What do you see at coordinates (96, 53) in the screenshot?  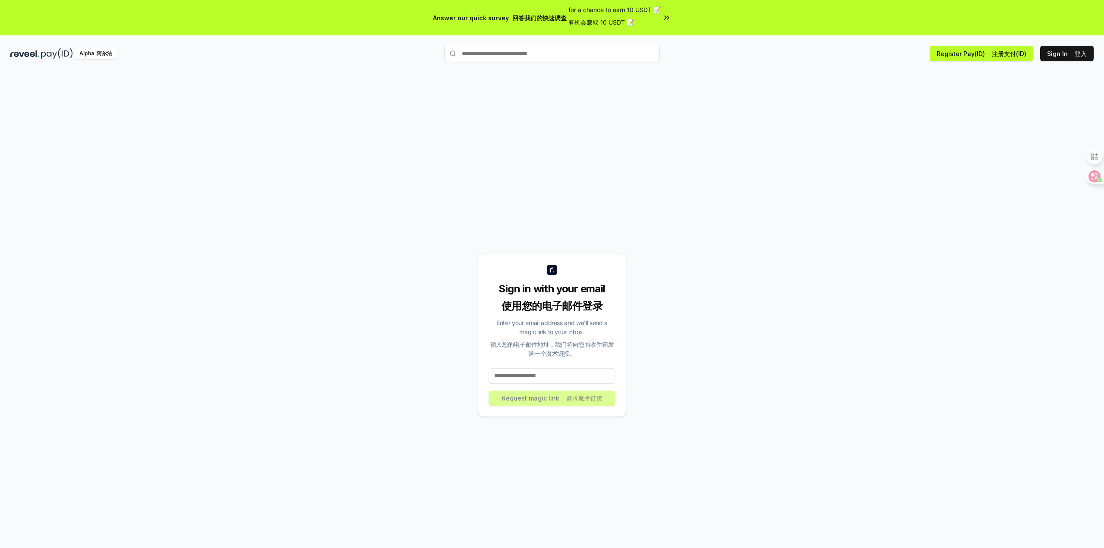 I see `div: Alpha` at bounding box center [96, 53].